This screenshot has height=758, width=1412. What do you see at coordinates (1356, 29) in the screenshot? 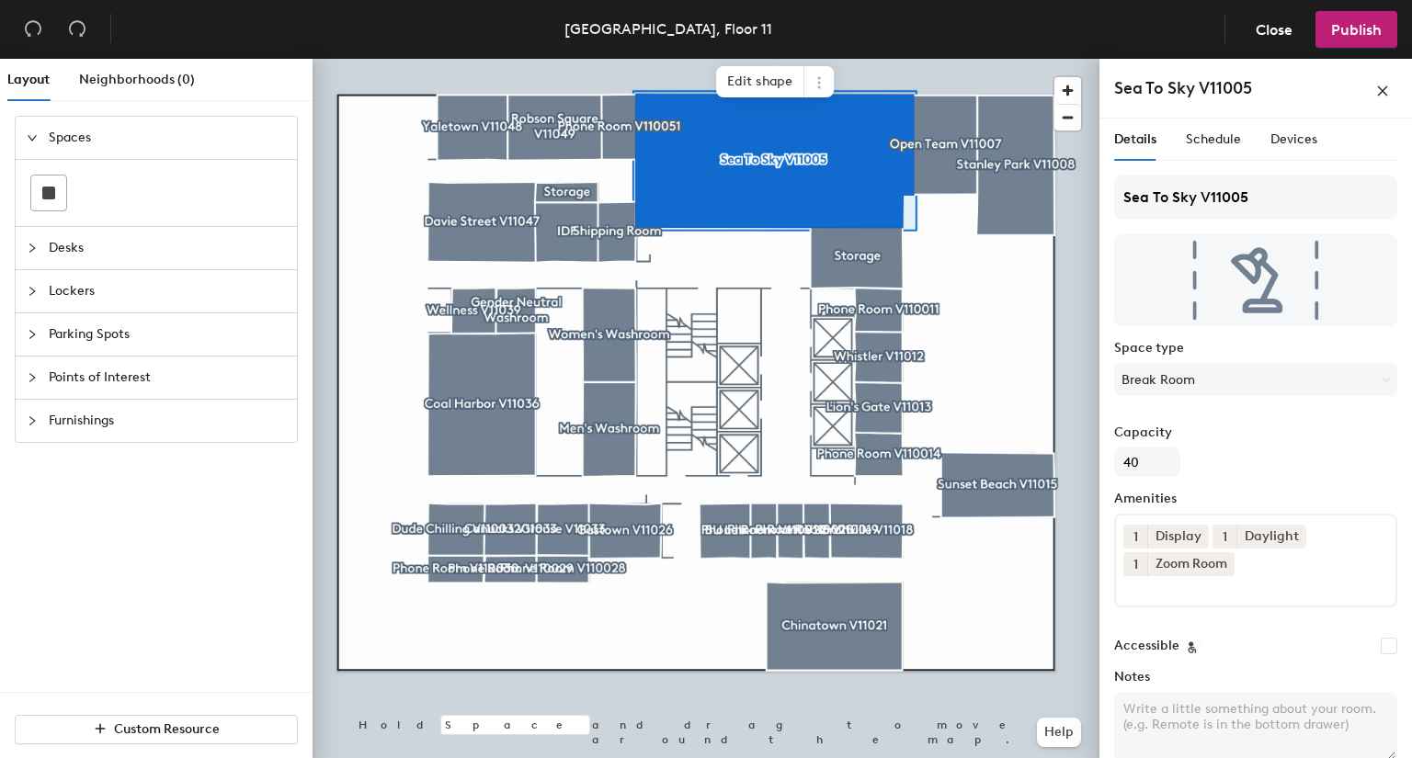
I see `span: Publish` at bounding box center [1356, 29].